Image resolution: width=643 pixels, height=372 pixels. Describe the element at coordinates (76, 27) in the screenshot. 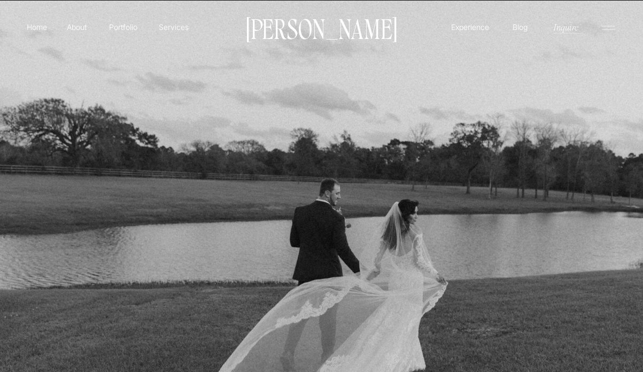

I see `p: About` at that location.